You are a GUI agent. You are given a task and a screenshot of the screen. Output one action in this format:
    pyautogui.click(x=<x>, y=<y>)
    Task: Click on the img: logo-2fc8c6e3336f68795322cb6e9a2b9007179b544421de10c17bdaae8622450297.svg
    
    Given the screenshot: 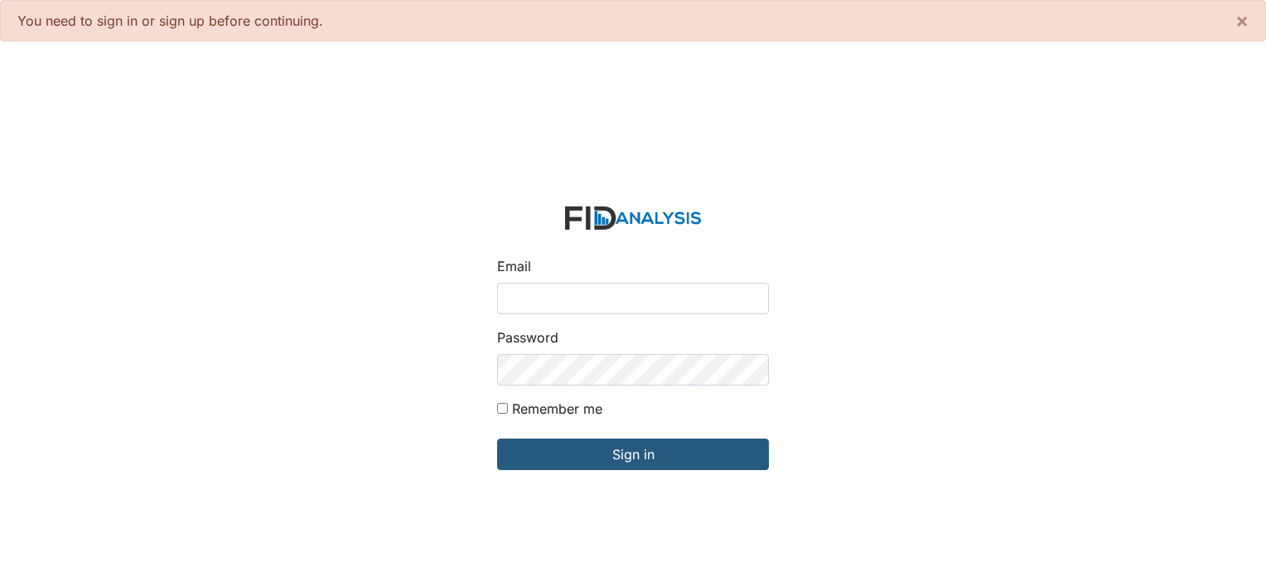 What is the action you would take?
    pyautogui.click(x=633, y=218)
    